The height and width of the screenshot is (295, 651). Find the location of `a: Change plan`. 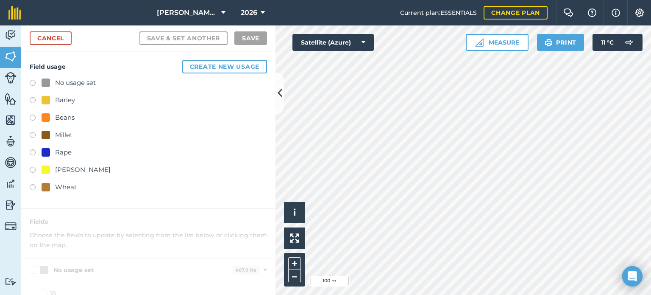

a: Change plan is located at coordinates (516, 13).